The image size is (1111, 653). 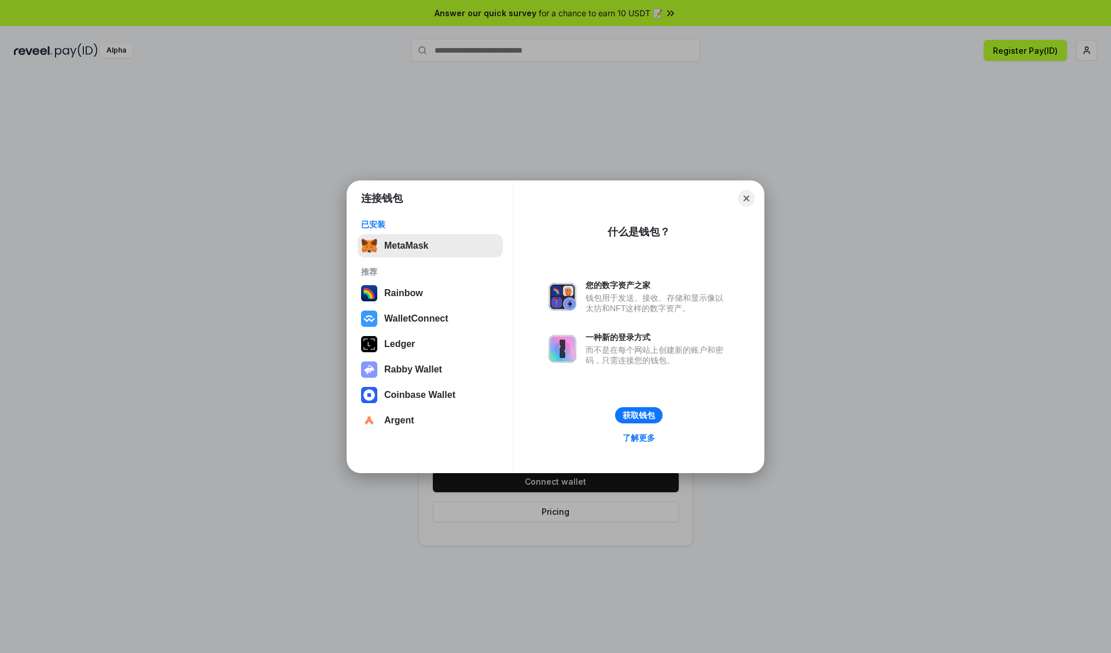 I want to click on div: 获取钱包, so click(x=639, y=415).